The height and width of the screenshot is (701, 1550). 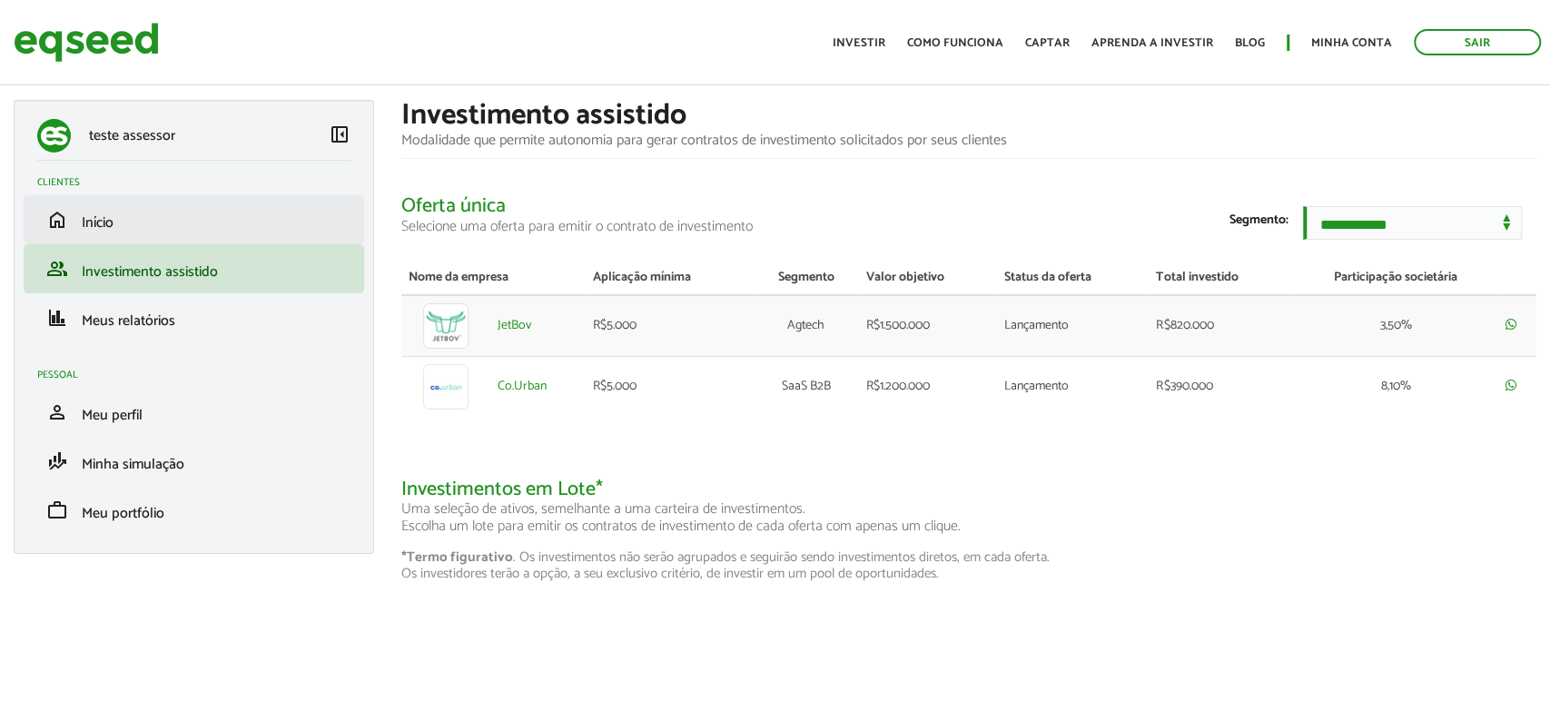 What do you see at coordinates (193, 510) in the screenshot?
I see `a: workMeu portfólio` at bounding box center [193, 510].